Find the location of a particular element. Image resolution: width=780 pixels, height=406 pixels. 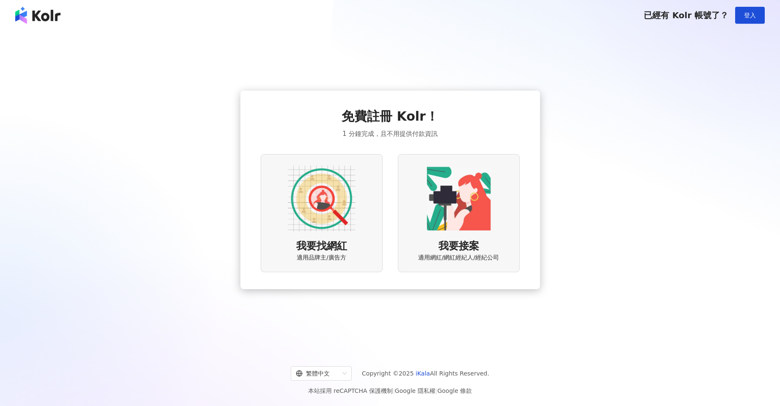

span: 已經有 Kolr 帳號了？ is located at coordinates (686, 15).